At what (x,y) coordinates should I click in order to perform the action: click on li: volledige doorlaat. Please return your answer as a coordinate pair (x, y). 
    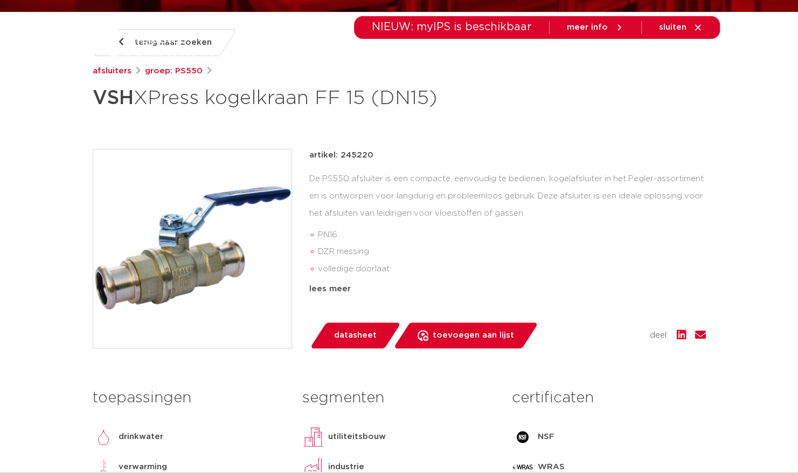
    Looking at the image, I should click on (512, 269).